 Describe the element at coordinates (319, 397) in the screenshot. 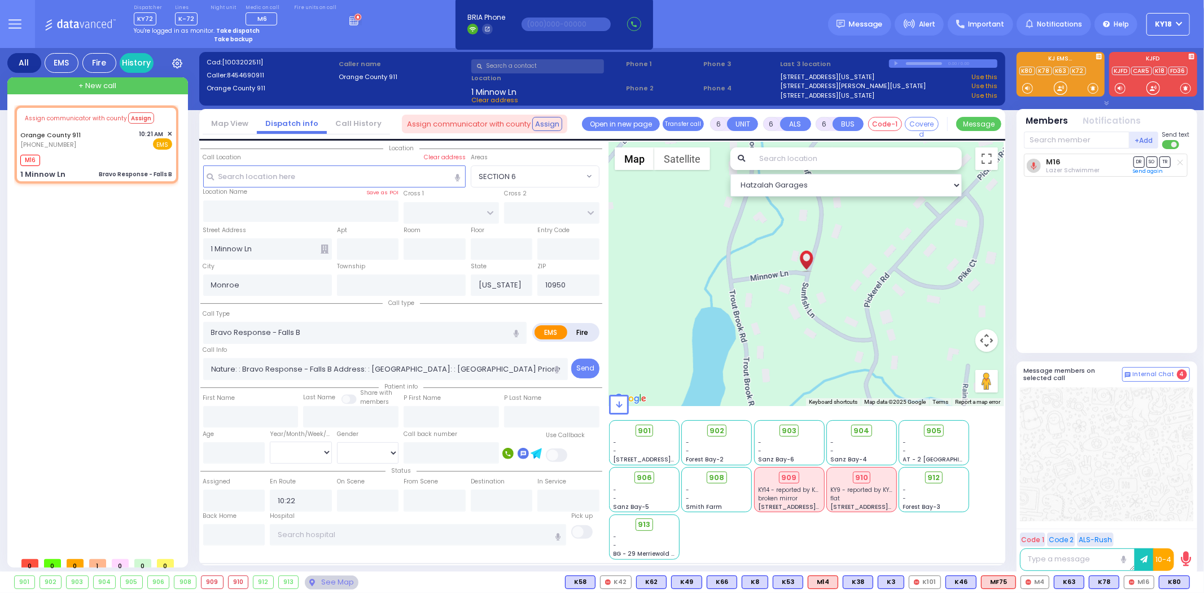

I see `label: Last Name` at that location.